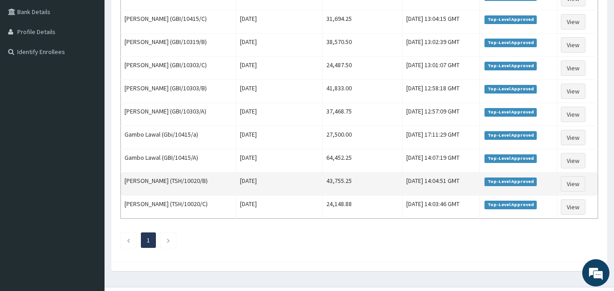 Image resolution: width=614 pixels, height=291 pixels. What do you see at coordinates (100, 57) in the screenshot?
I see `div: Chat with us now` at bounding box center [100, 57].